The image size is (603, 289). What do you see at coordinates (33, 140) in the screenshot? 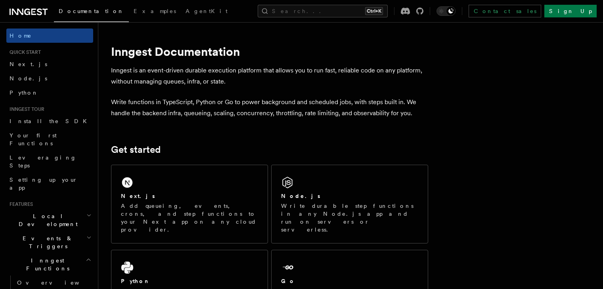
I see `span: Your first Functions` at bounding box center [33, 140].